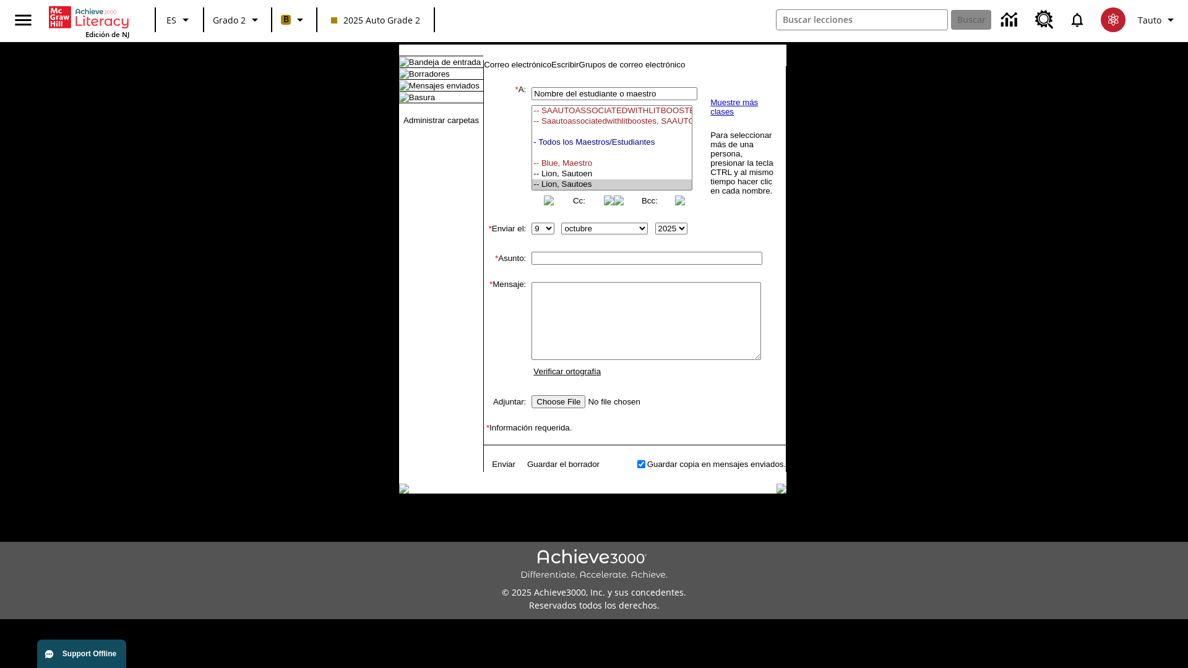  Describe the element at coordinates (633, 64) in the screenshot. I see `a: Grupos de correo electrónico` at that location.